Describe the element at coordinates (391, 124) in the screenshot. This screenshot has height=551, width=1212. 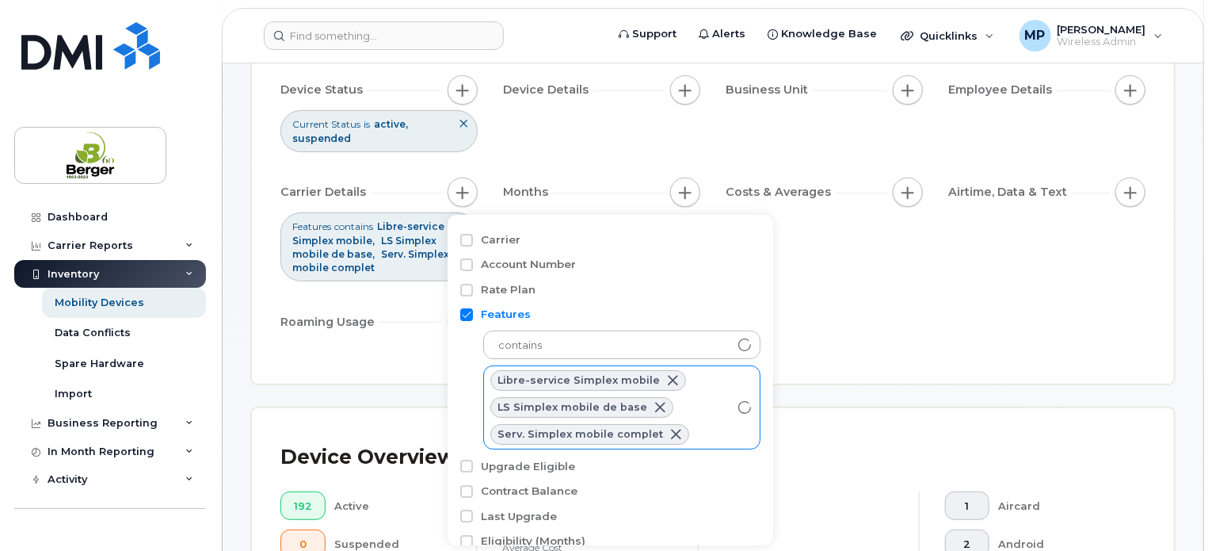
I see `span: active` at that location.